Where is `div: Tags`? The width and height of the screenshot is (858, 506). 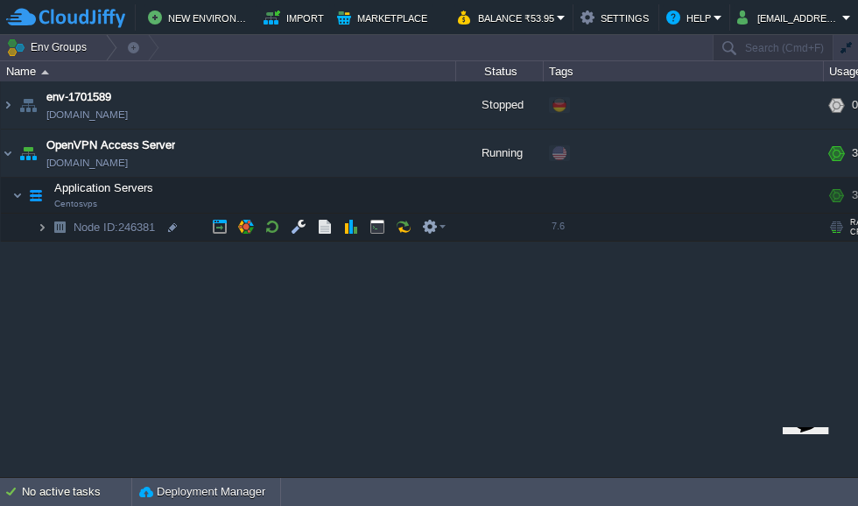 div: Tags is located at coordinates (684, 71).